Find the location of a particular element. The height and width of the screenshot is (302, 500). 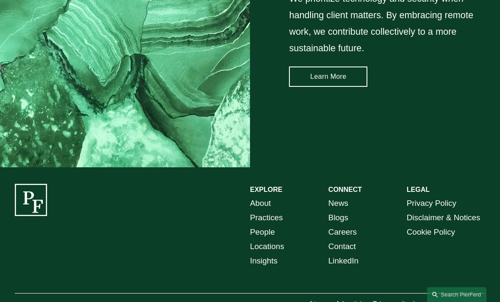

a: Practices is located at coordinates (266, 218).